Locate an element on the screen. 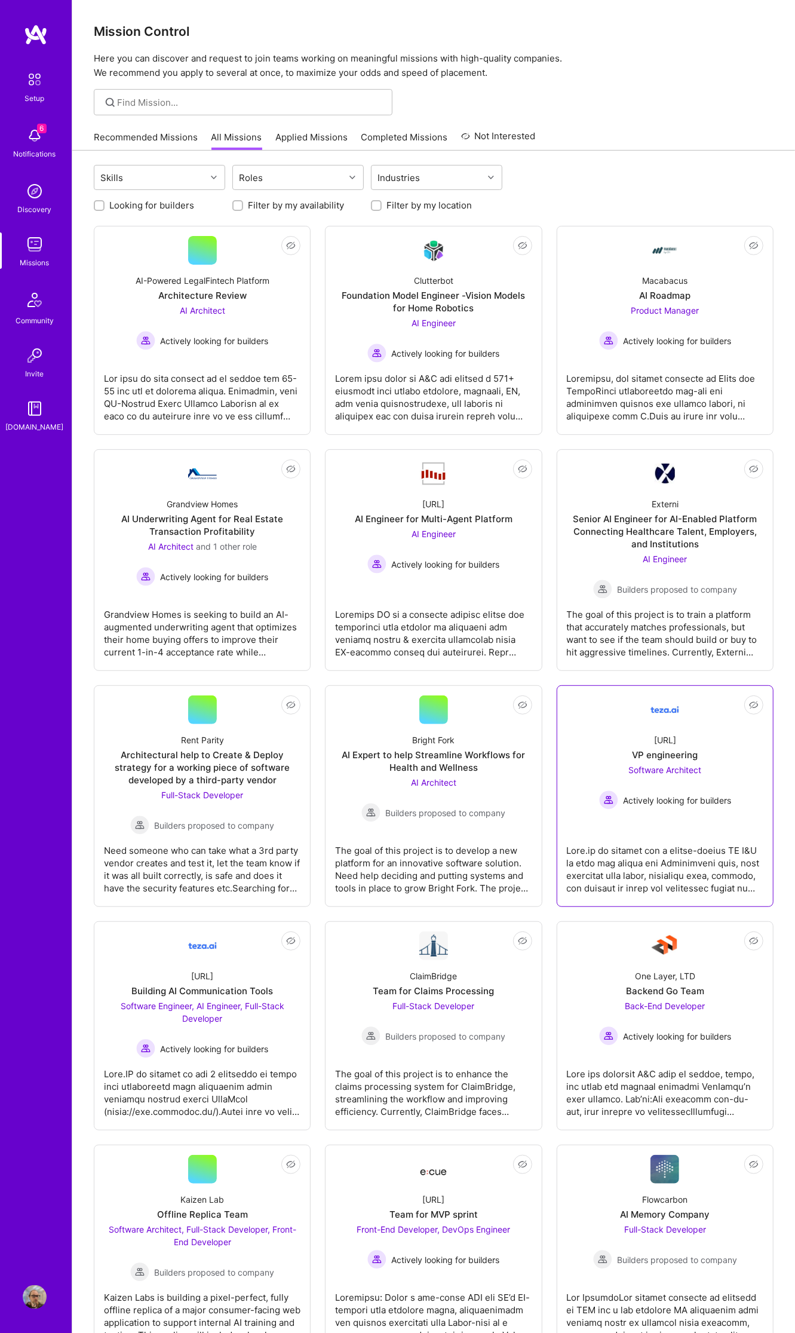 Image resolution: width=795 pixels, height=1333 pixels. a: Not Interested is located at coordinates (498, 140).